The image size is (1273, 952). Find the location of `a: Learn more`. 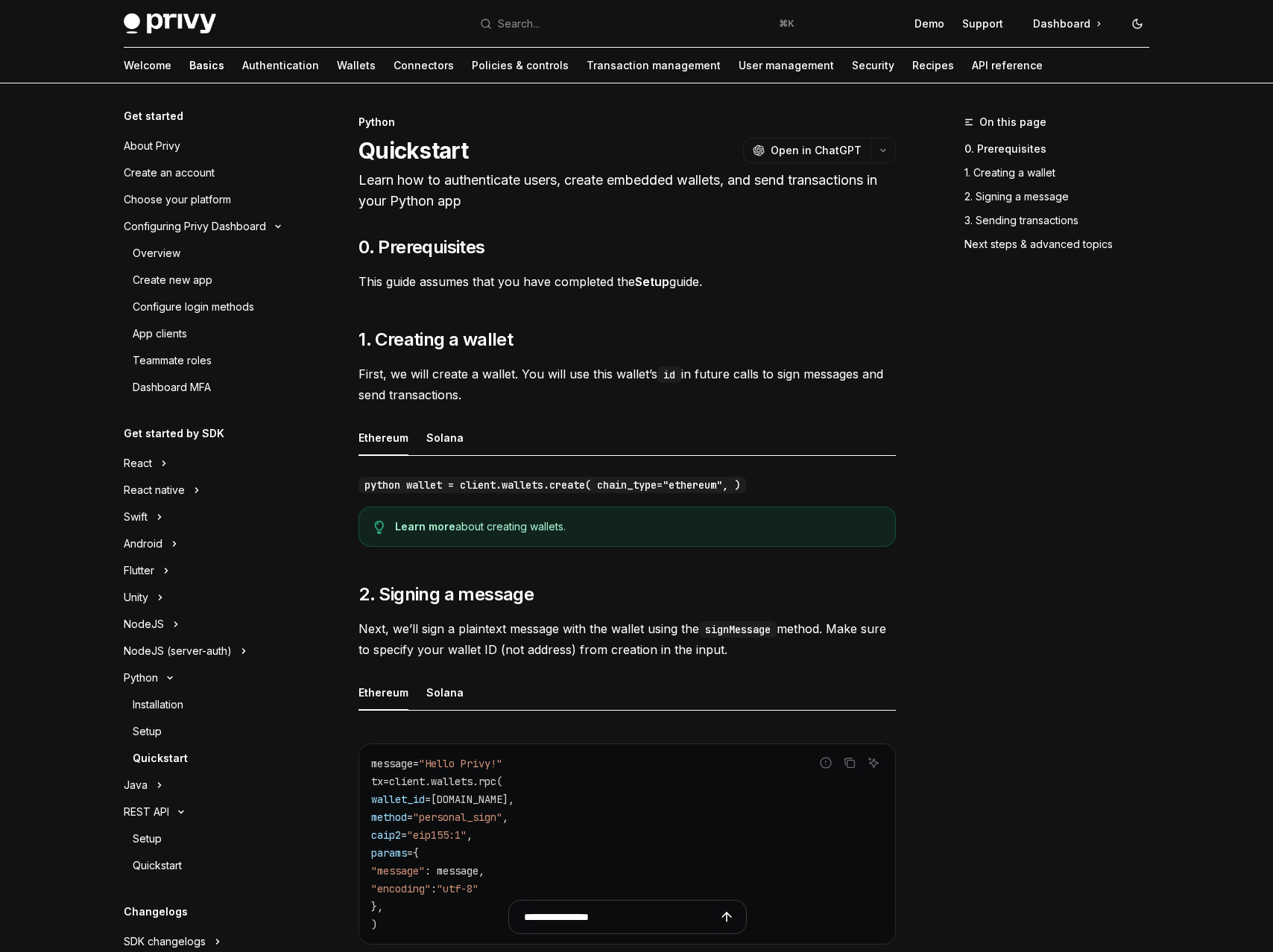

a: Learn more is located at coordinates (425, 525).